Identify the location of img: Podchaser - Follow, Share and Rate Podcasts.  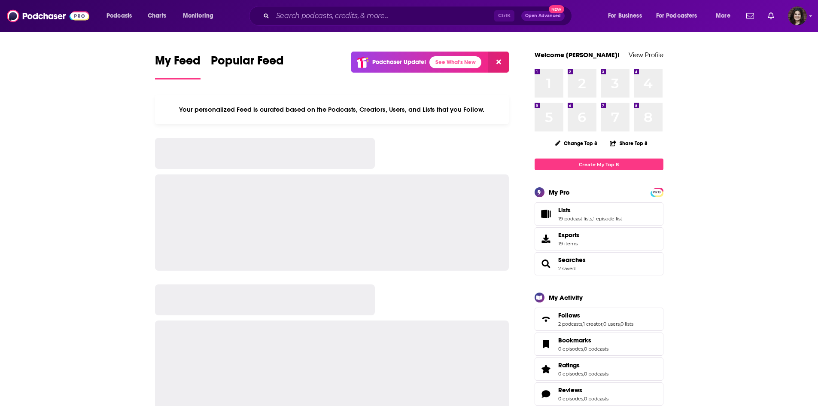
(48, 16).